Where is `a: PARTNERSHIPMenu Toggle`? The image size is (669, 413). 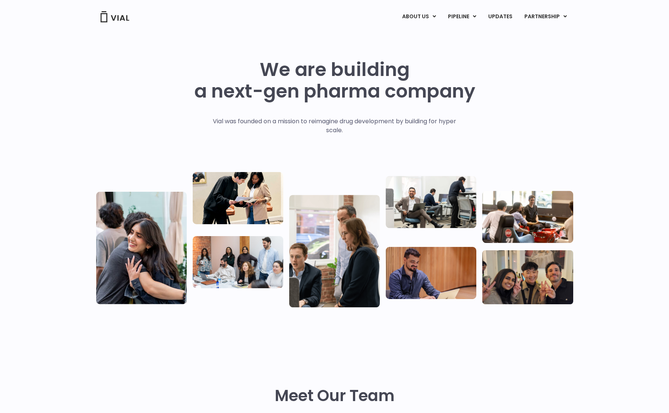
a: PARTNERSHIPMenu Toggle is located at coordinates (545, 17).